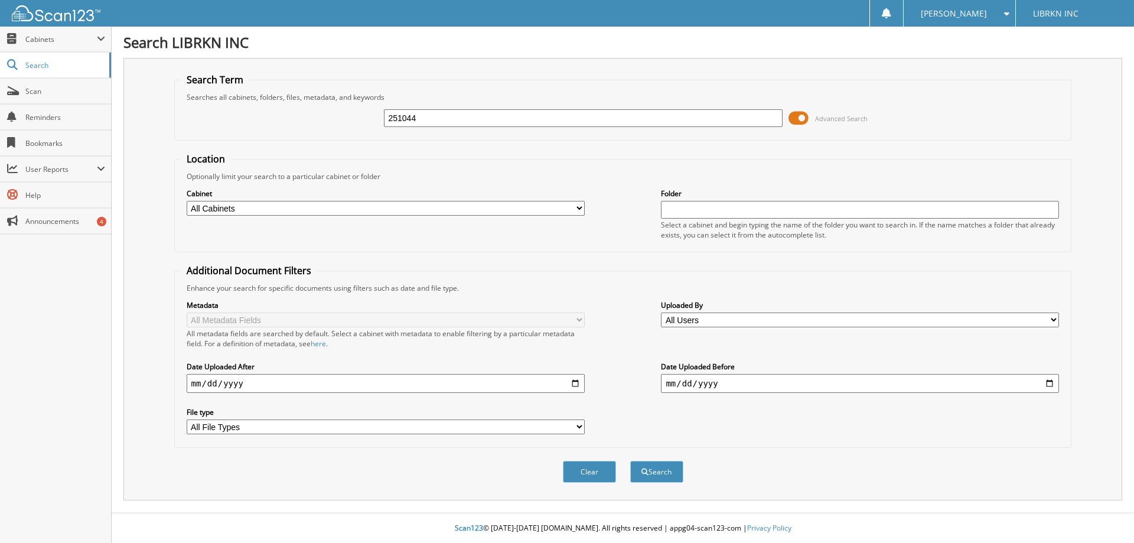 Image resolution: width=1134 pixels, height=543 pixels. I want to click on label: Cabinet, so click(386, 193).